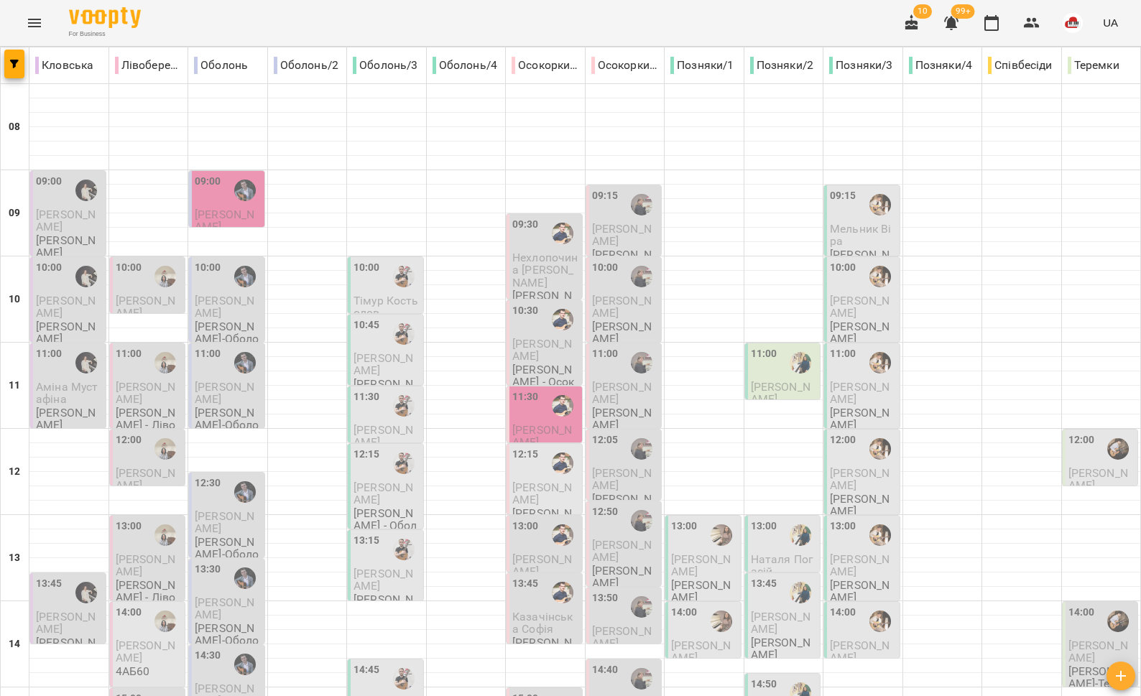 This screenshot has width=1141, height=696. Describe the element at coordinates (221, 65) in the screenshot. I see `p: Оболонь` at that location.